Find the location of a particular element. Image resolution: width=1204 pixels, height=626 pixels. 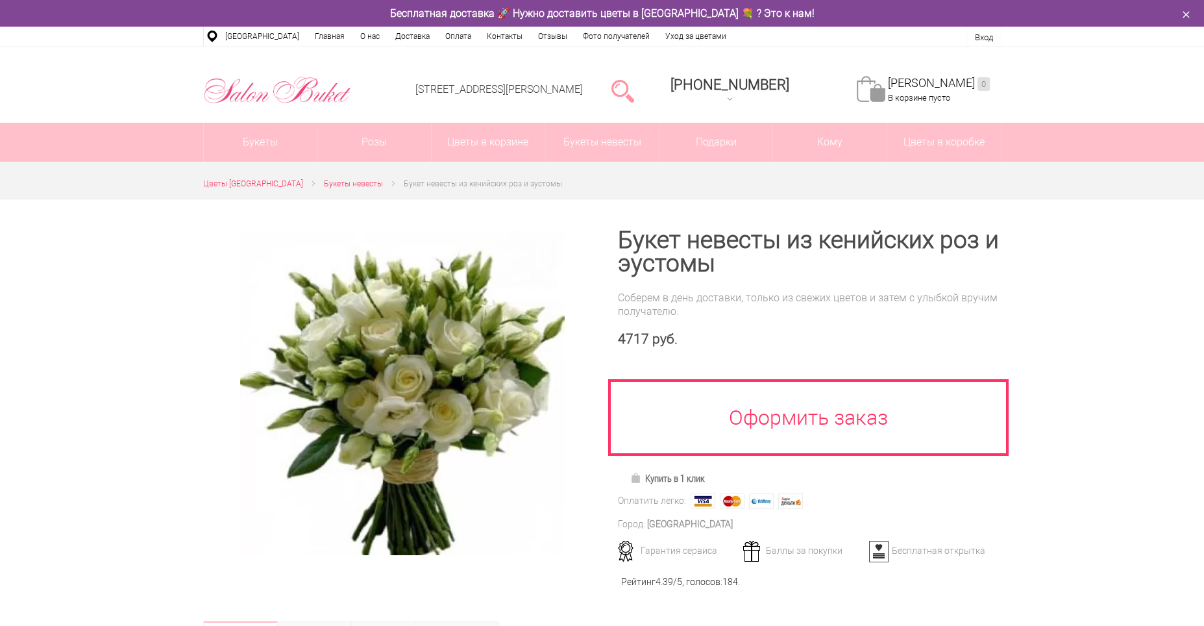

a: Оформить заказ is located at coordinates (809, 418).